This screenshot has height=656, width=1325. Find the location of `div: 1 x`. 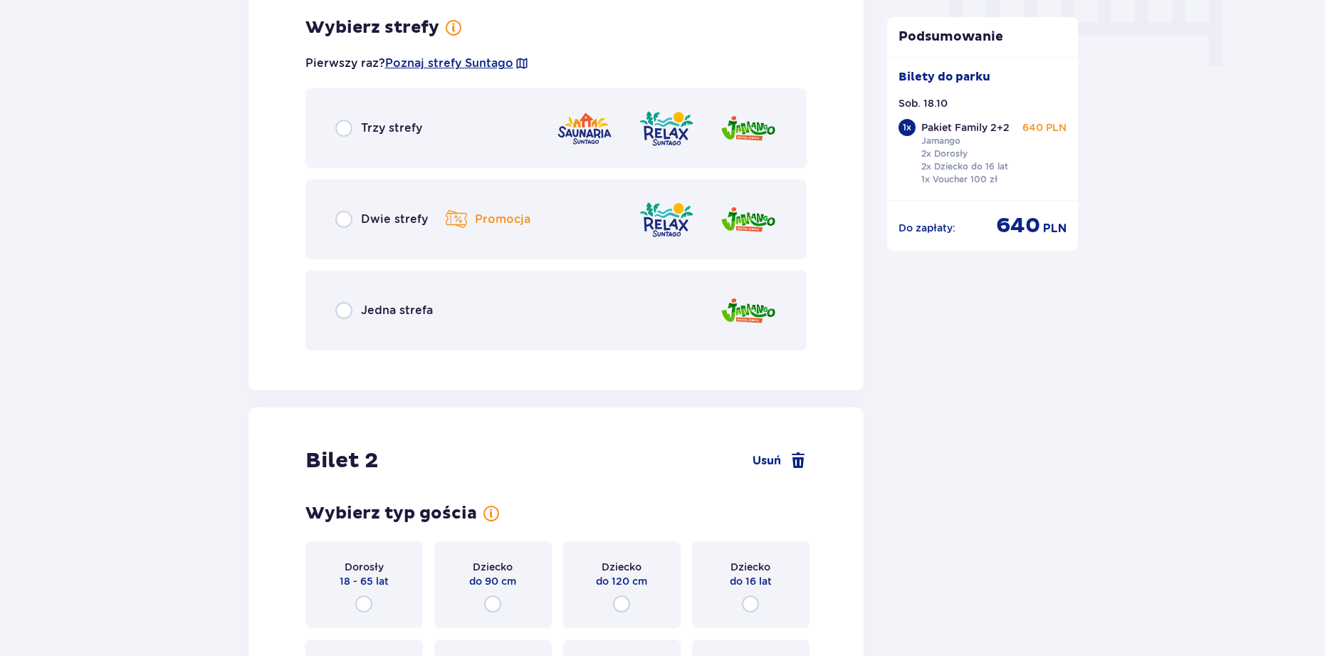

div: 1 x is located at coordinates (907, 127).